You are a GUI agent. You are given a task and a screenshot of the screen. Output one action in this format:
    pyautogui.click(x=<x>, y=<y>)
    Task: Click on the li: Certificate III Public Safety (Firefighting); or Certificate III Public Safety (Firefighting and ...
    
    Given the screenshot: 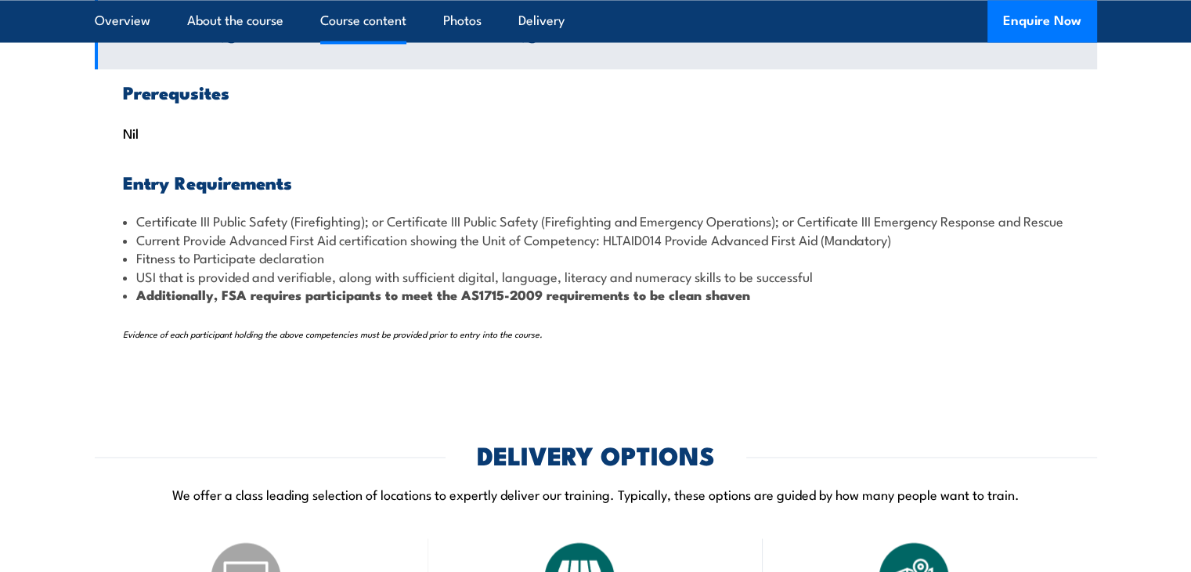 What is the action you would take?
    pyautogui.click(x=596, y=220)
    